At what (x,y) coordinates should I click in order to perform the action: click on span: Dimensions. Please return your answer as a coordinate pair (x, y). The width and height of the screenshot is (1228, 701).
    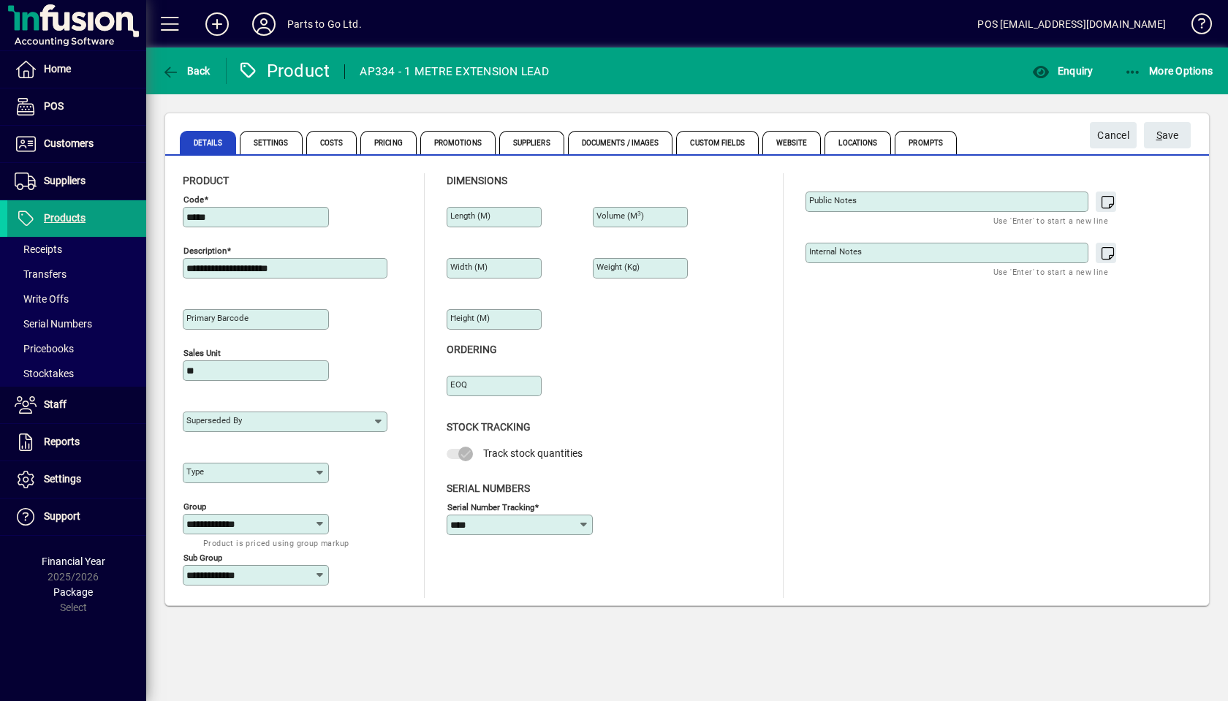
    Looking at the image, I should click on (477, 181).